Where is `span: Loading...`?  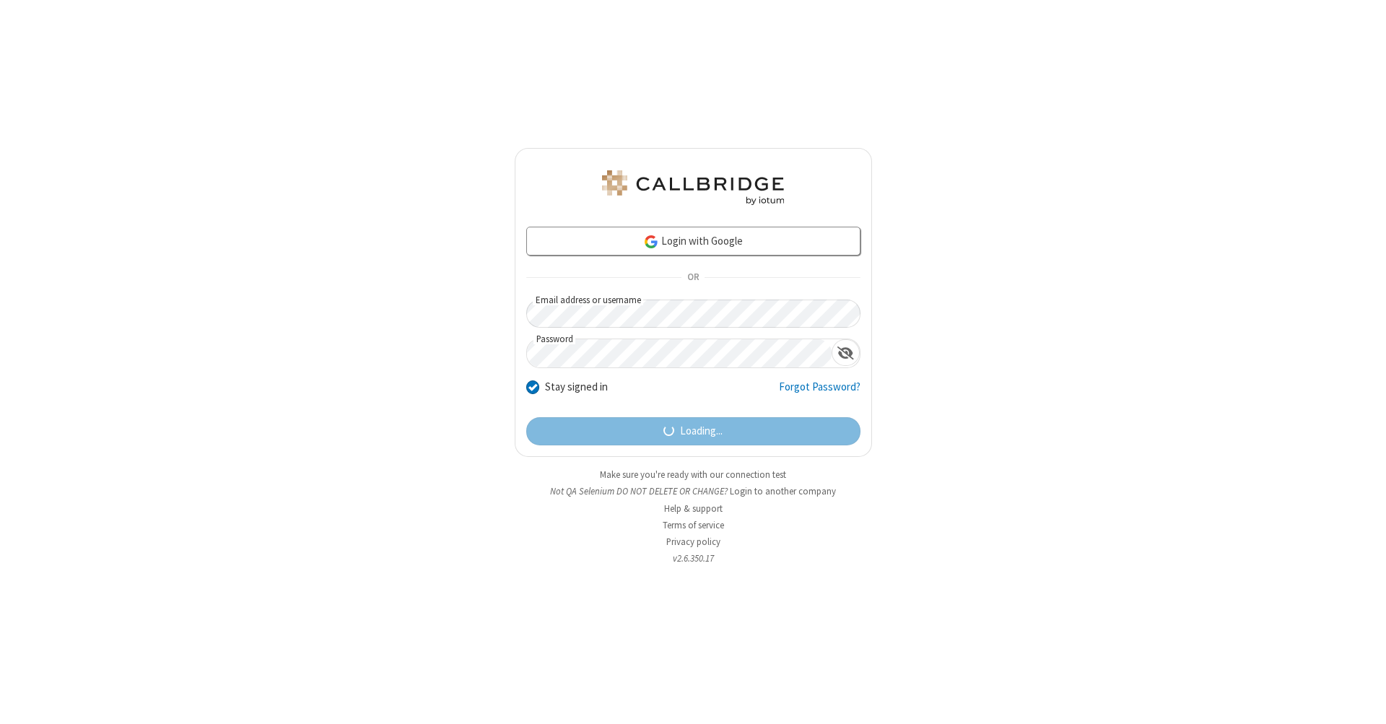
span: Loading... is located at coordinates (701, 431).